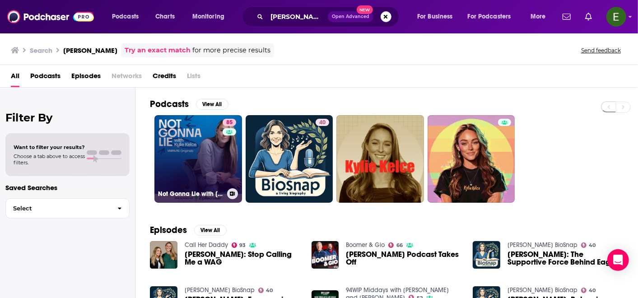 The width and height of the screenshot is (638, 298). What do you see at coordinates (435, 17) in the screenshot?
I see `span: For Business` at bounding box center [435, 17].